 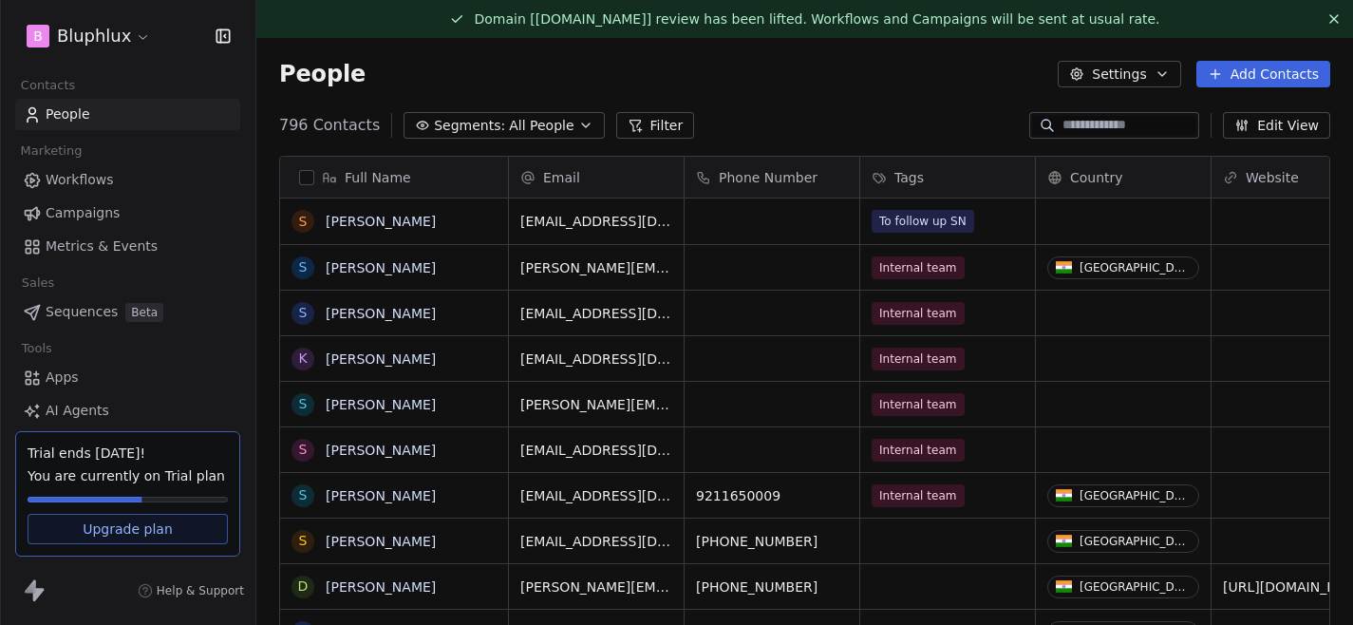 What do you see at coordinates (38, 36) in the screenshot?
I see `span: B` at bounding box center [38, 36].